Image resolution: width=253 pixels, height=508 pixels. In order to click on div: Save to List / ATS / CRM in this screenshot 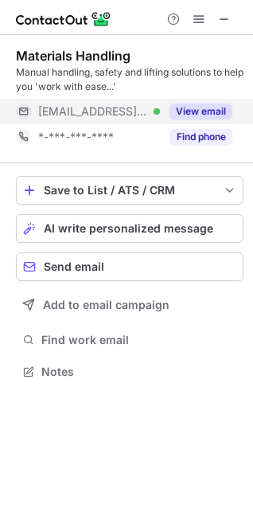, I will do `click(130, 190)`.